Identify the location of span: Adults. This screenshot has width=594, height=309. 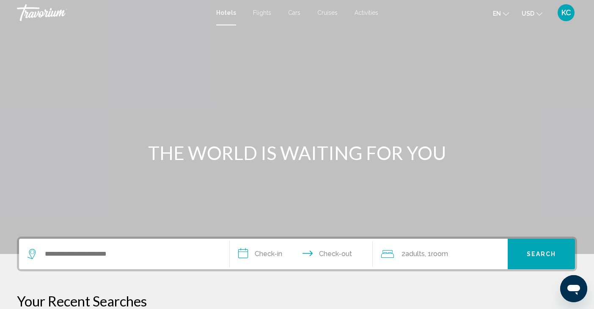
(415, 253).